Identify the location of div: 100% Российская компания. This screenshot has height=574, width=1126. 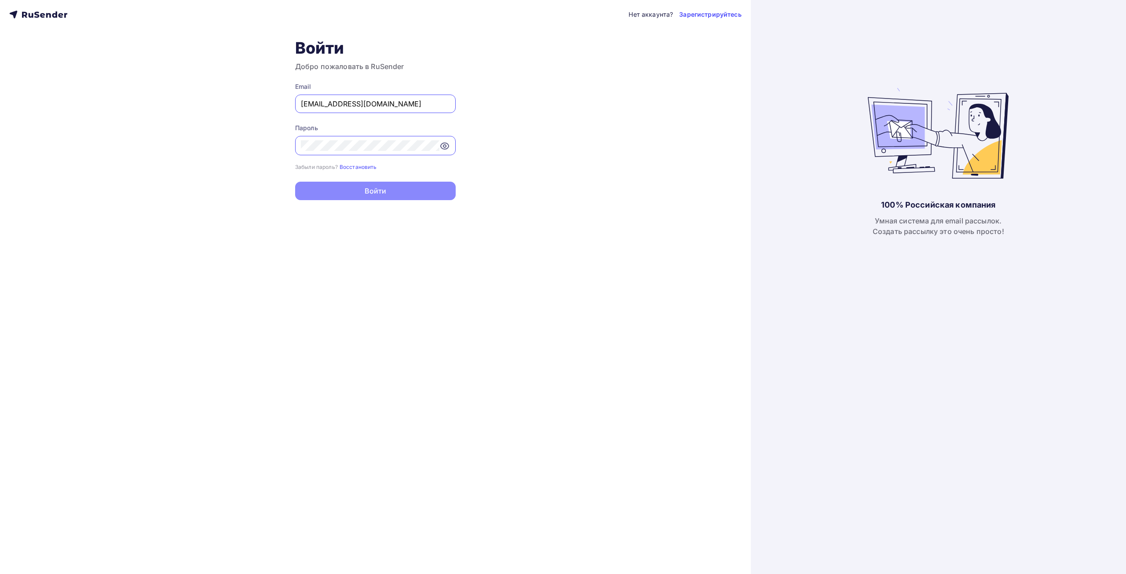
(938, 205).